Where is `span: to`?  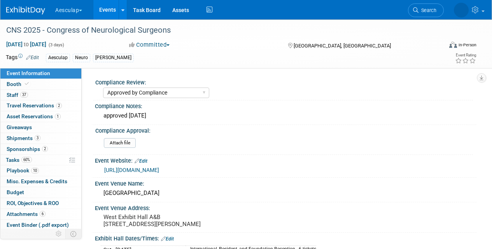
span: to is located at coordinates (26, 44).